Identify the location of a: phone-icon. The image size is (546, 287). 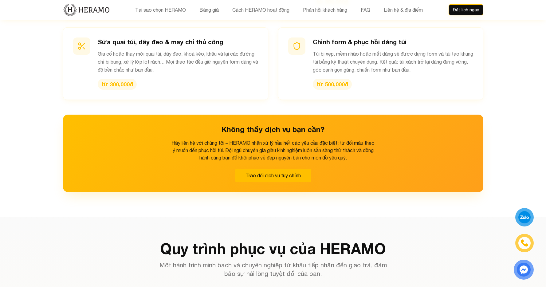
(525, 243).